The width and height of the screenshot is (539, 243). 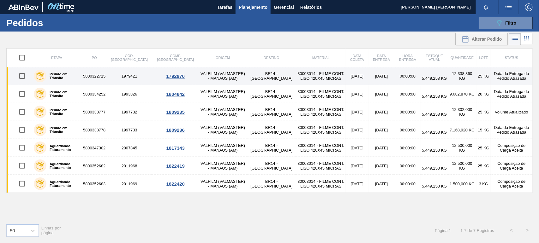 What do you see at coordinates (56, 58) in the screenshot?
I see `span: Etapa` at bounding box center [56, 58].